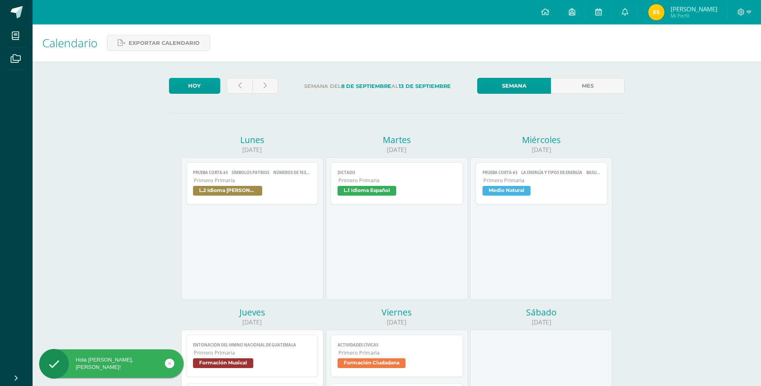 This screenshot has width=761, height=386. Describe the element at coordinates (541, 140) in the screenshot. I see `div: Miércoles` at that location.